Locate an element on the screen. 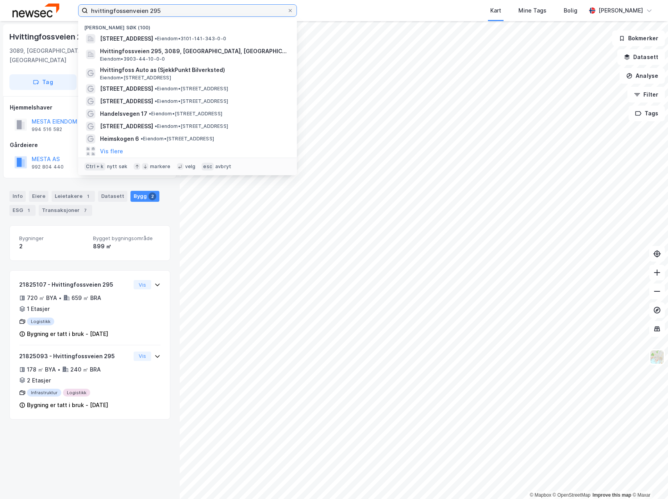  div: 720 ㎡ BYA is located at coordinates (42, 298).